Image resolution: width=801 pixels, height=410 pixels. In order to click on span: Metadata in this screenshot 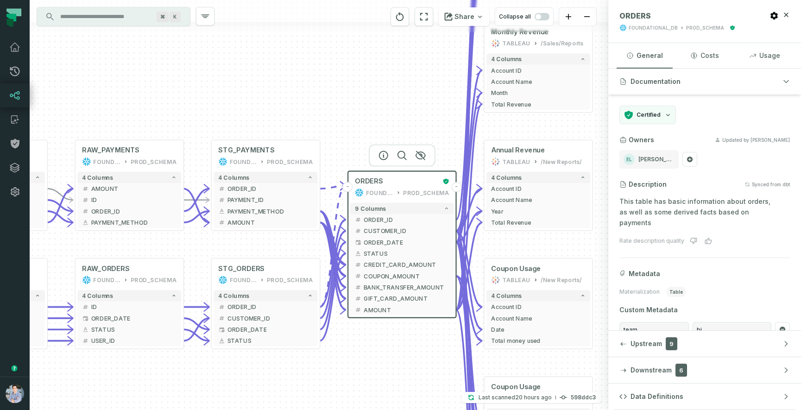, I will do `click(644, 274)`.